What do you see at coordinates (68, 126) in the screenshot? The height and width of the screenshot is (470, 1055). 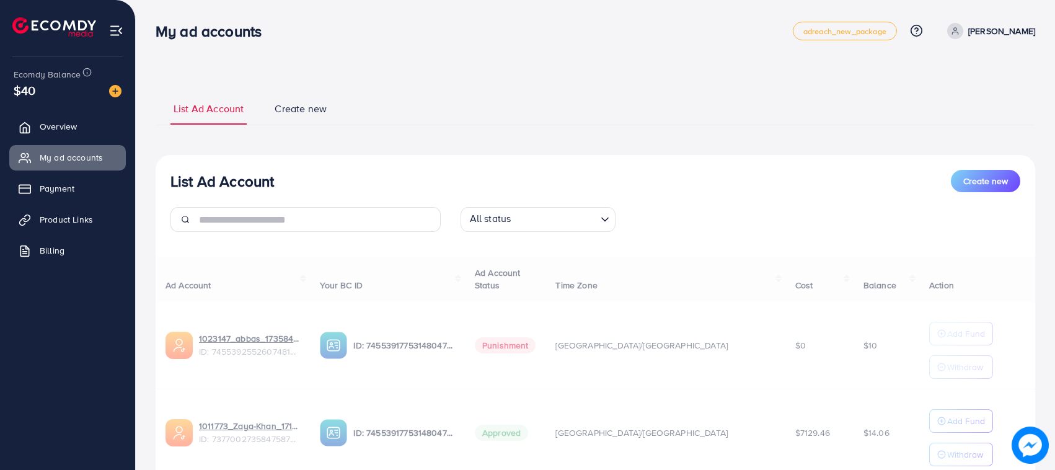 I see `a: Overview` at bounding box center [68, 126].